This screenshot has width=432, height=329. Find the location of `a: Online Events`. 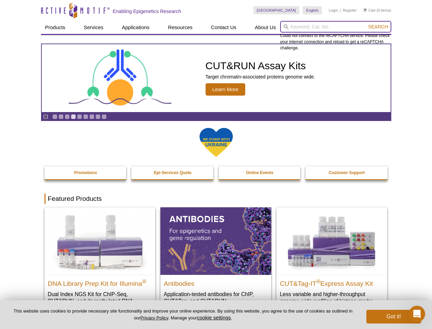

a: Online Events is located at coordinates (260, 172).